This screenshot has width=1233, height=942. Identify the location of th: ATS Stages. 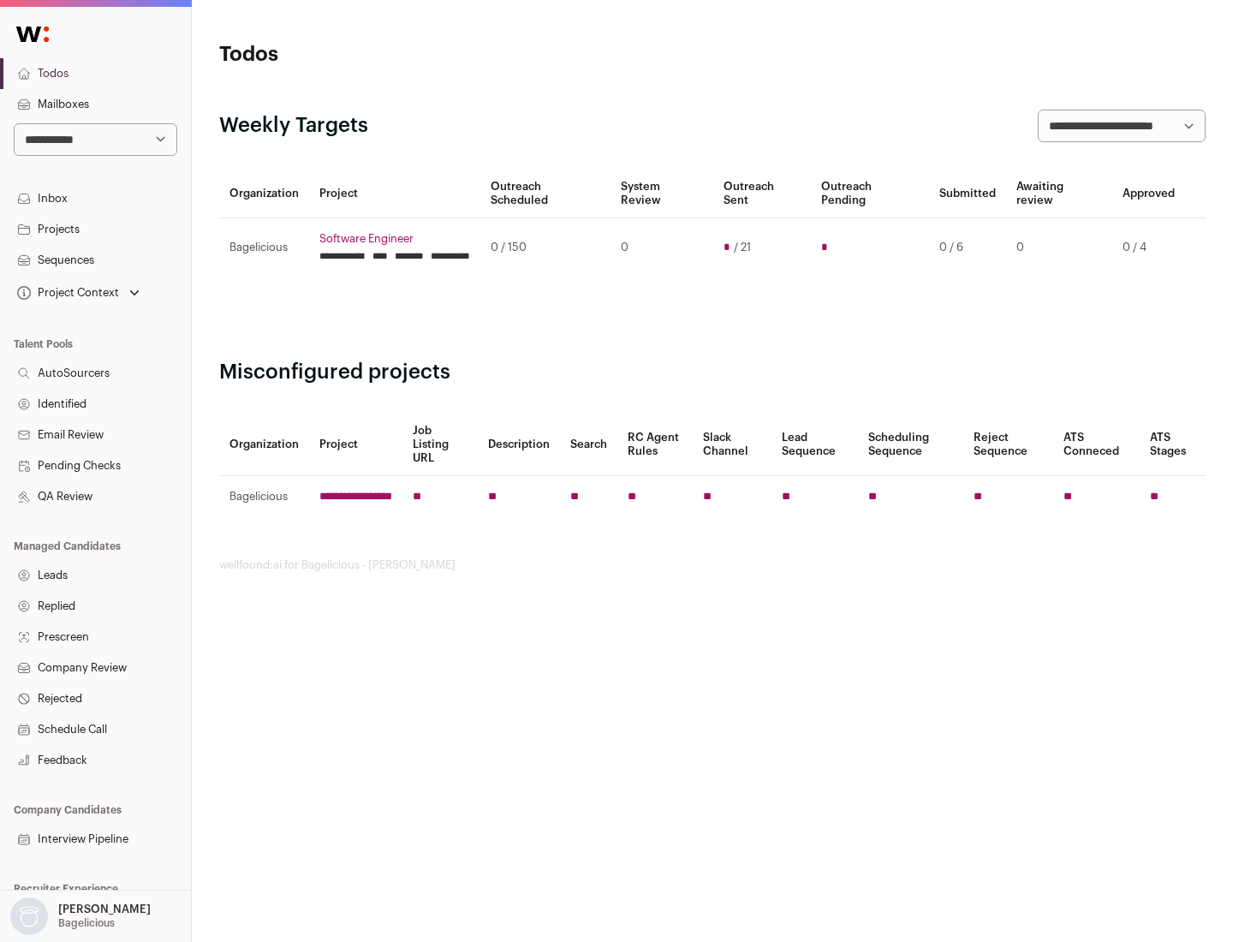
(1172, 444).